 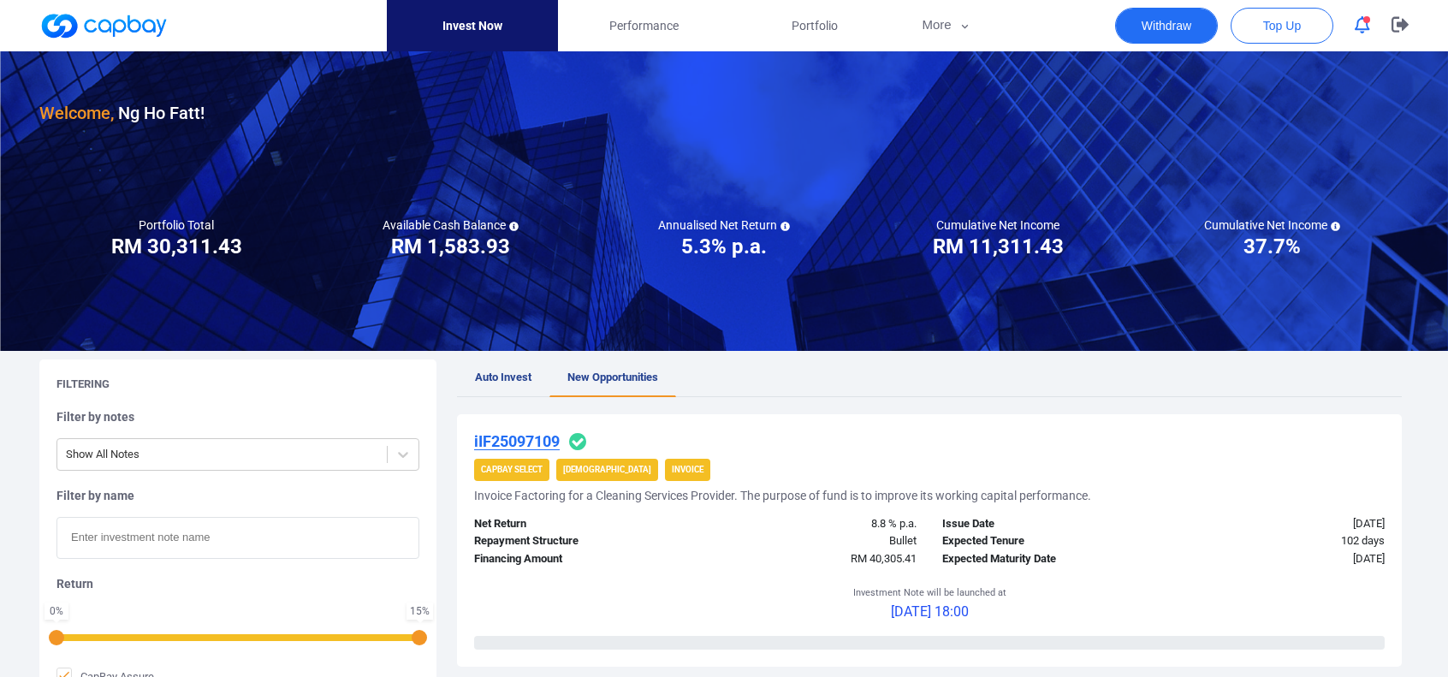 I want to click on h3: 37.7%, so click(x=1272, y=247).